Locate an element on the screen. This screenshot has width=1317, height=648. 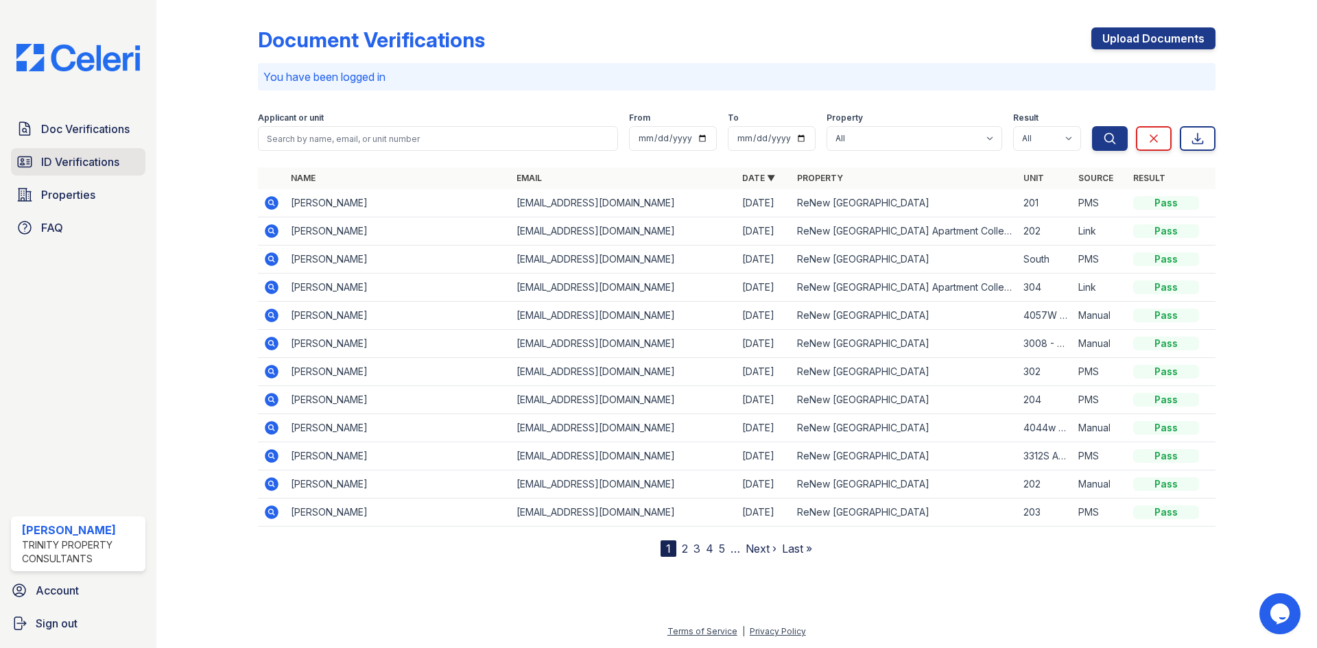
a: ID Verifications is located at coordinates (78, 162).